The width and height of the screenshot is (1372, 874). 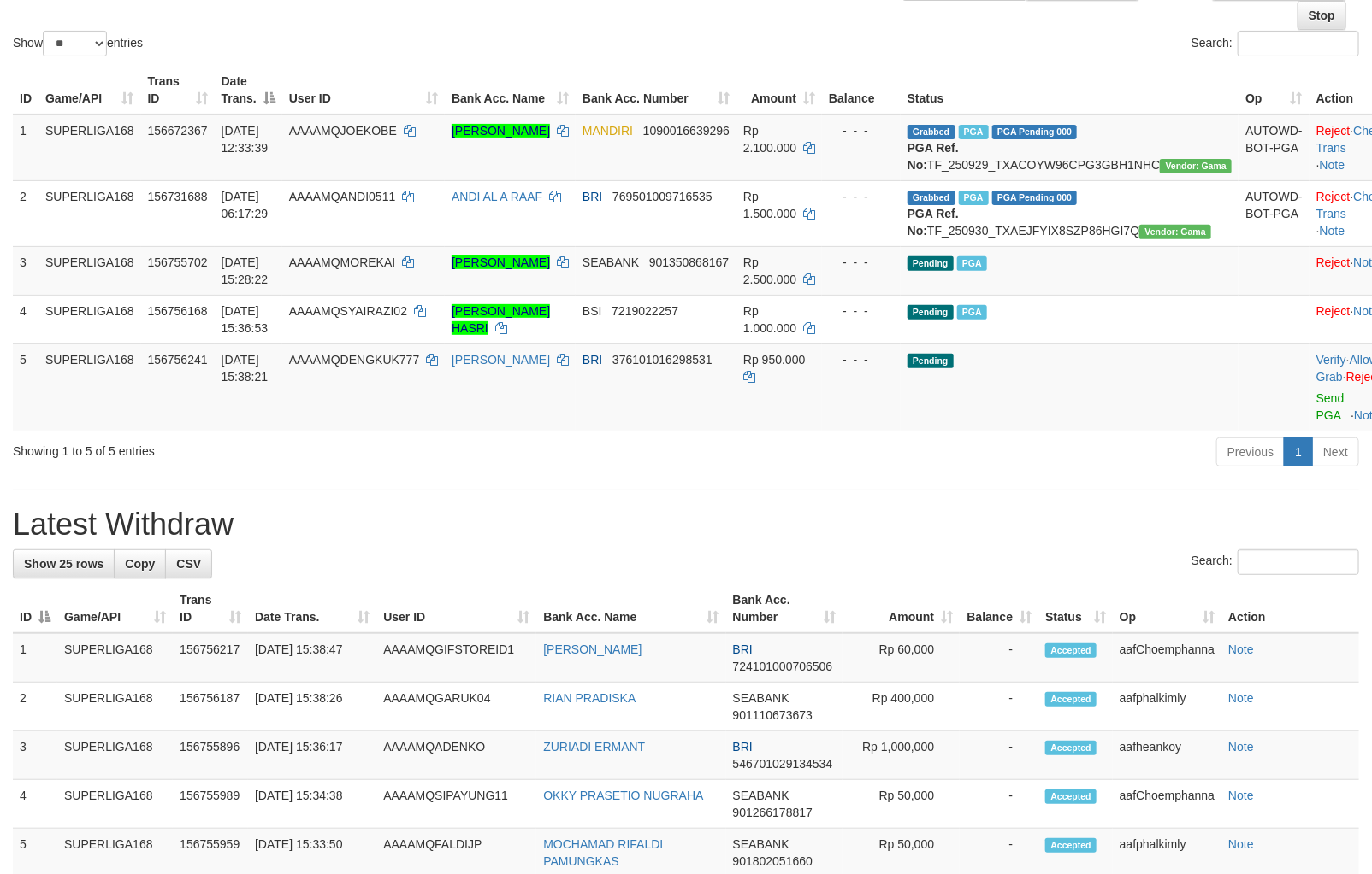 I want to click on span: Rp 1.000.000, so click(x=770, y=320).